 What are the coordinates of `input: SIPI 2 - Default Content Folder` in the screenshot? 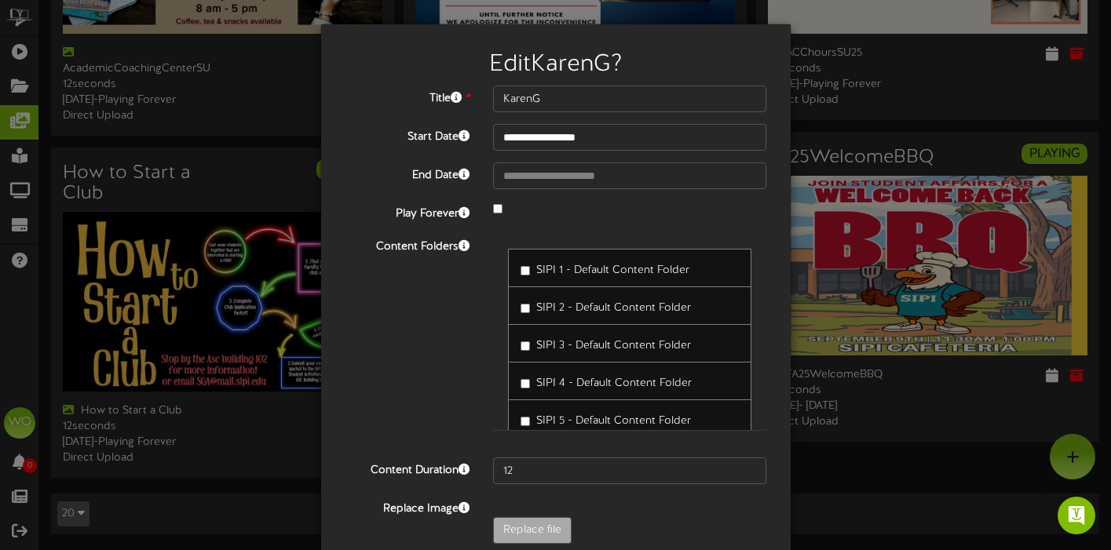 It's located at (525, 308).